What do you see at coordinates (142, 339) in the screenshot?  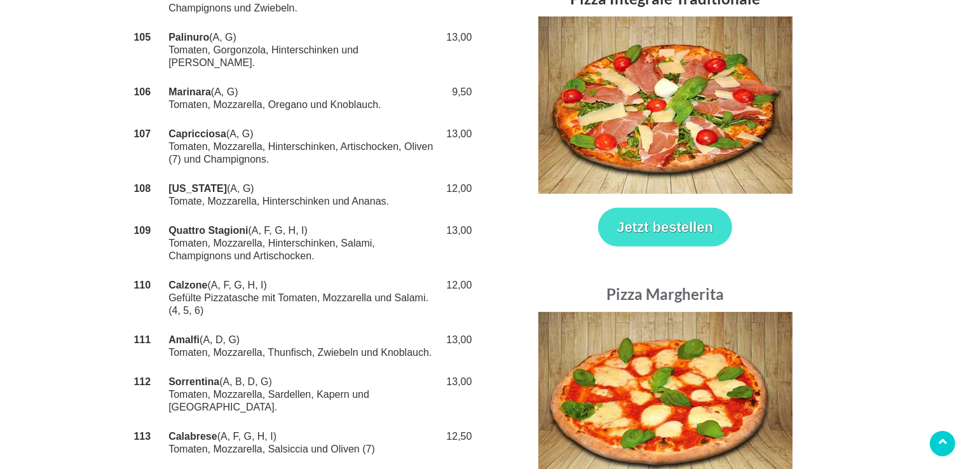 I see `strong: 111` at bounding box center [142, 339].